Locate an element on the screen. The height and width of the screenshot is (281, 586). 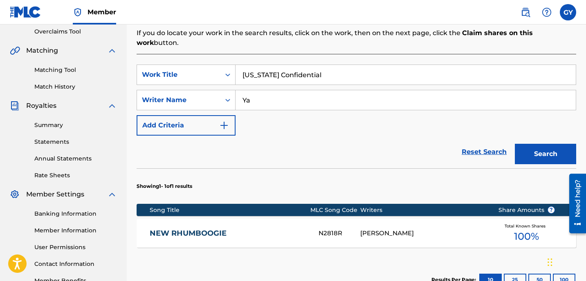
div: Need help? is located at coordinates (14, 30).